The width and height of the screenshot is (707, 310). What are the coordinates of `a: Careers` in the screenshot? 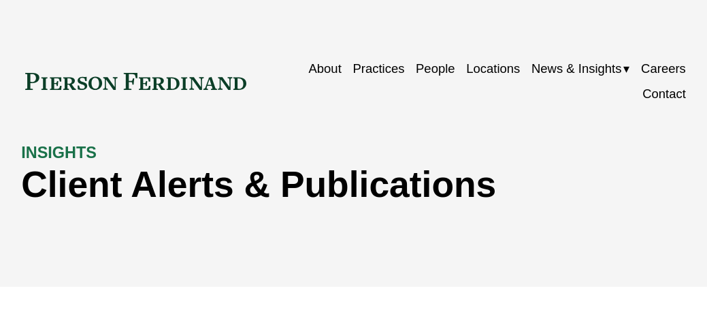 It's located at (664, 69).